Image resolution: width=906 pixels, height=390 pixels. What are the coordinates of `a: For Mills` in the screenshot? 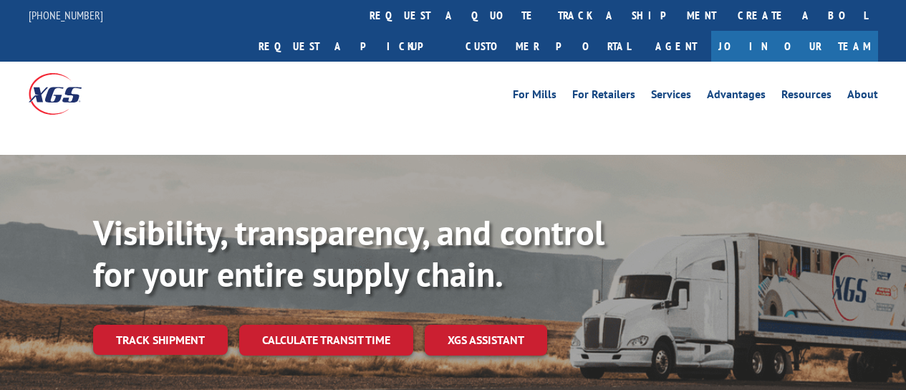 It's located at (535, 97).